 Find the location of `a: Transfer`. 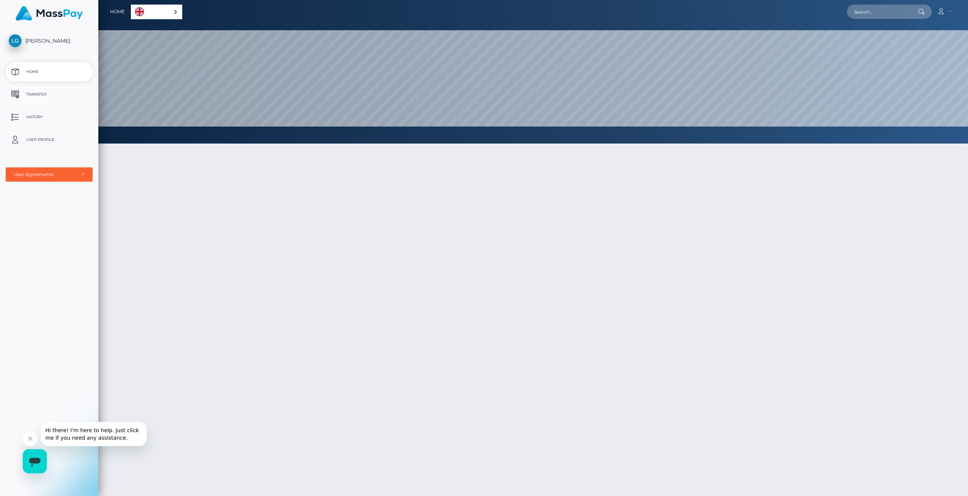

a: Transfer is located at coordinates (49, 95).